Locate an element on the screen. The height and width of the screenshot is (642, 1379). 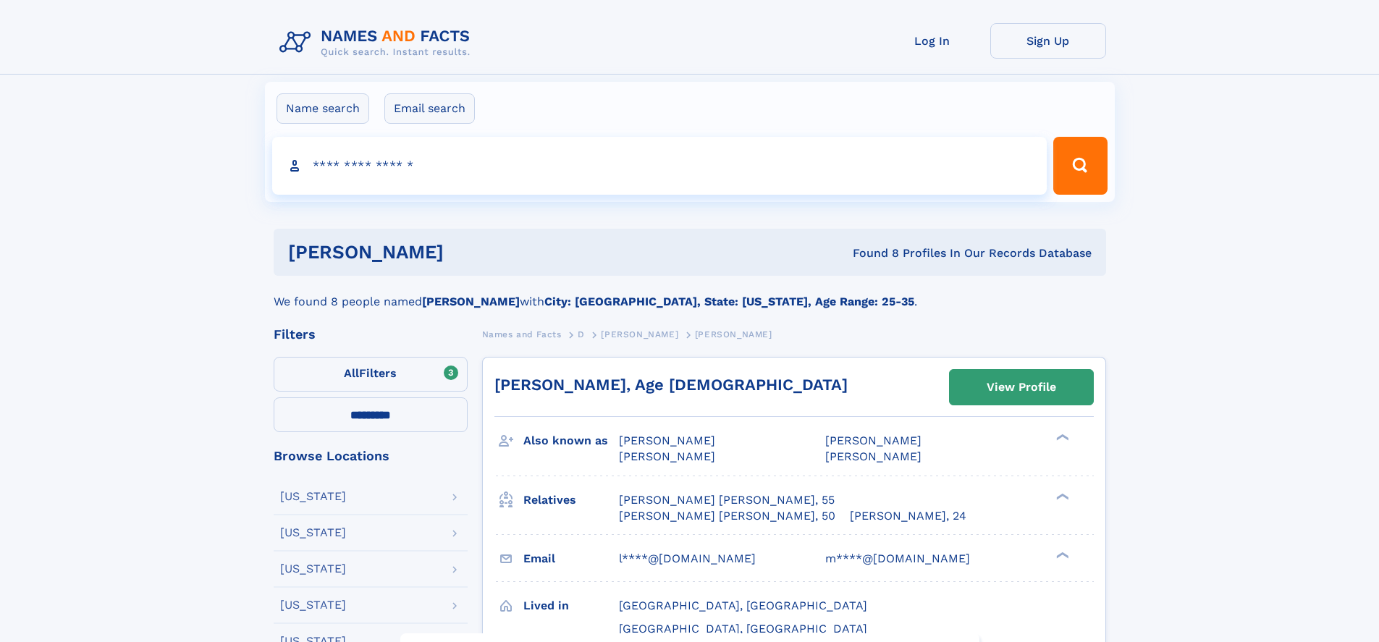
img: Logo Names and Facts is located at coordinates (378, 43).